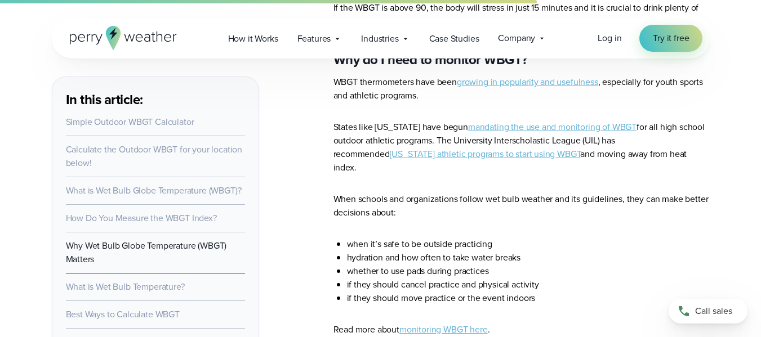 Image resolution: width=761 pixels, height=337 pixels. What do you see at coordinates (671, 38) in the screenshot?
I see `span: Try it free` at bounding box center [671, 38].